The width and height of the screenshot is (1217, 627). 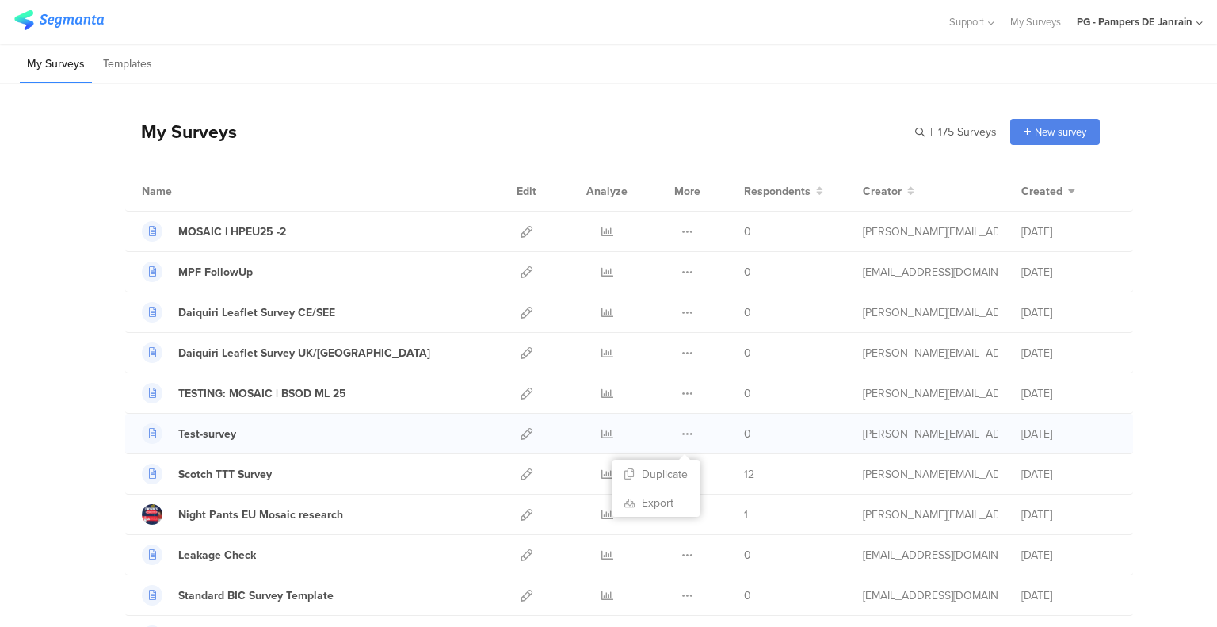 I want to click on div: Scotch TTT Survey, so click(x=225, y=474).